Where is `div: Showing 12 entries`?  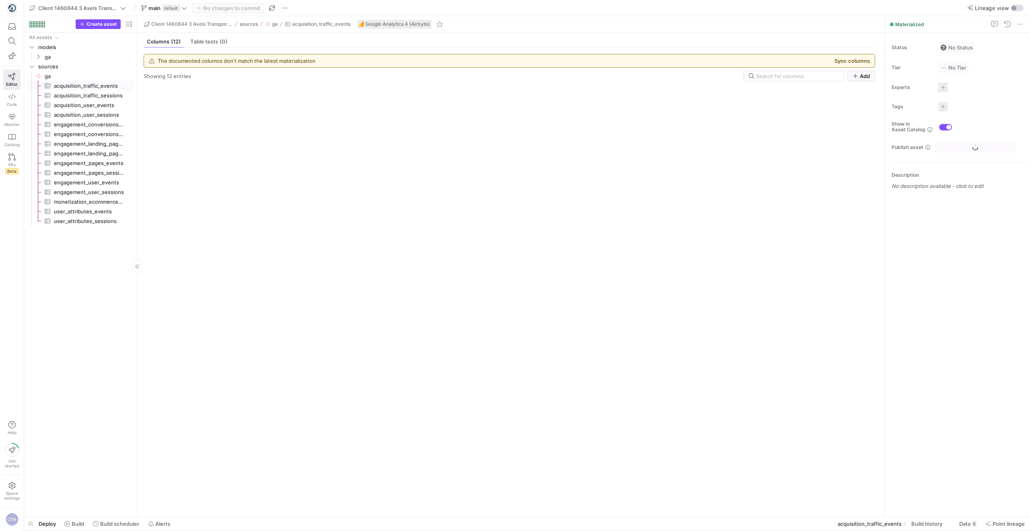 div: Showing 12 entries is located at coordinates (167, 76).